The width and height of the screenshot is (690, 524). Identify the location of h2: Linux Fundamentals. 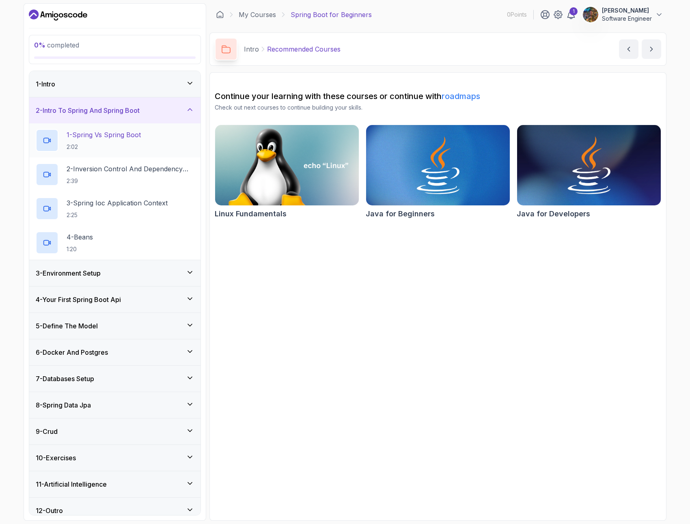
(250, 214).